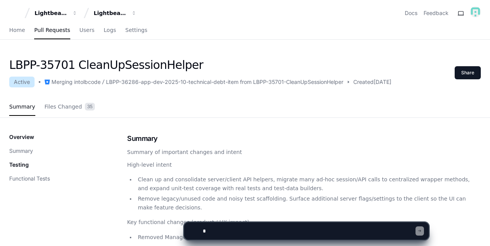  Describe the element at coordinates (67, 82) in the screenshot. I see `div: Merging into` at that location.